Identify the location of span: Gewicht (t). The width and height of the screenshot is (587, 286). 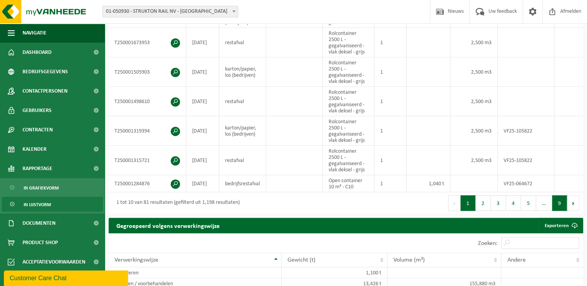
(301, 260).